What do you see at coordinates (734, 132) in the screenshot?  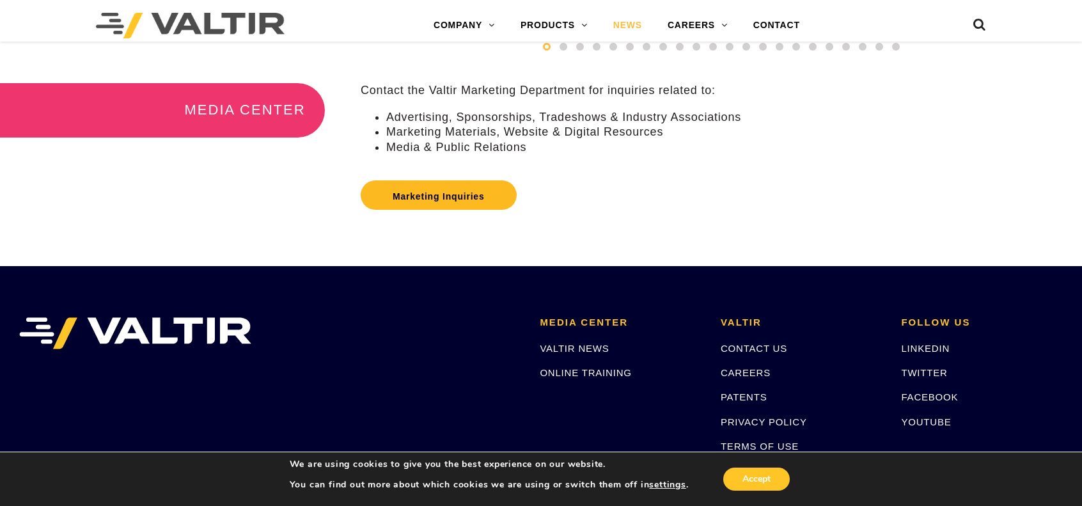 I see `li: Marketing Materials, Website & Digital Resources` at bounding box center [734, 132].